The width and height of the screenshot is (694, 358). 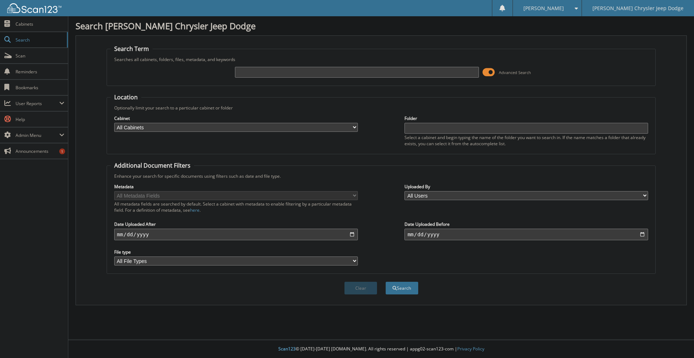 I want to click on div: 1, so click(x=62, y=152).